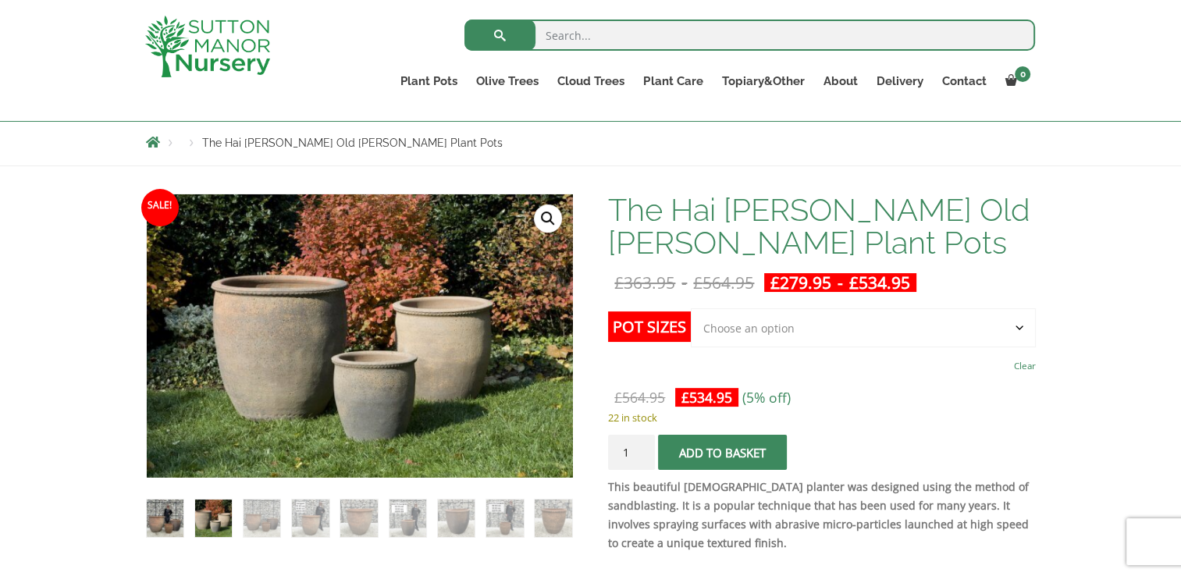 The image size is (1181, 576). I want to click on img: The Hai Phong Old Stone Plant Pots, so click(165, 518).